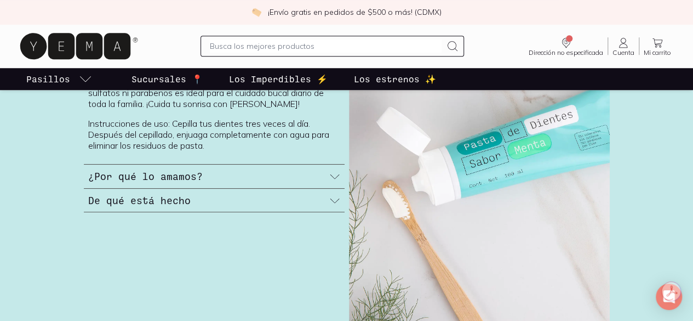 This screenshot has height=321, width=693. What do you see at coordinates (167, 79) in the screenshot?
I see `a: Sucursales 📍` at bounding box center [167, 79].